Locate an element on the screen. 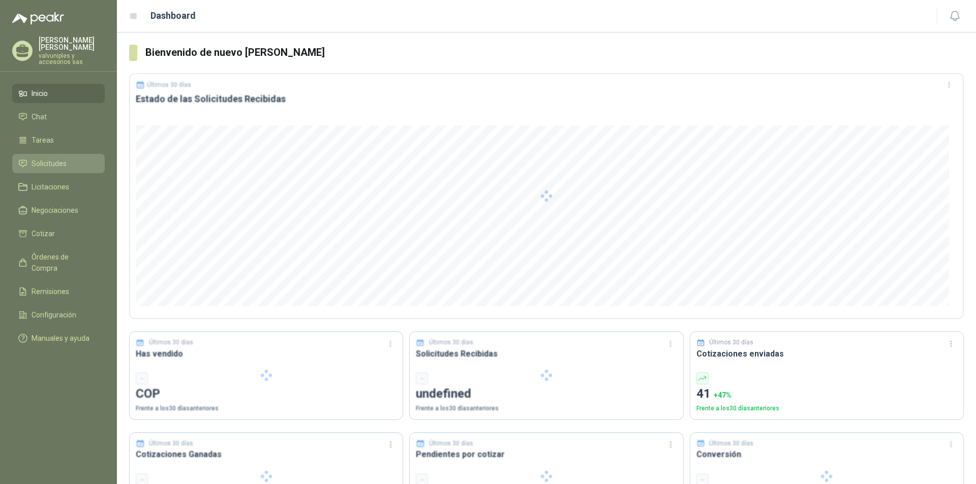 This screenshot has width=976, height=484. span: Negociaciones is located at coordinates (55, 210).